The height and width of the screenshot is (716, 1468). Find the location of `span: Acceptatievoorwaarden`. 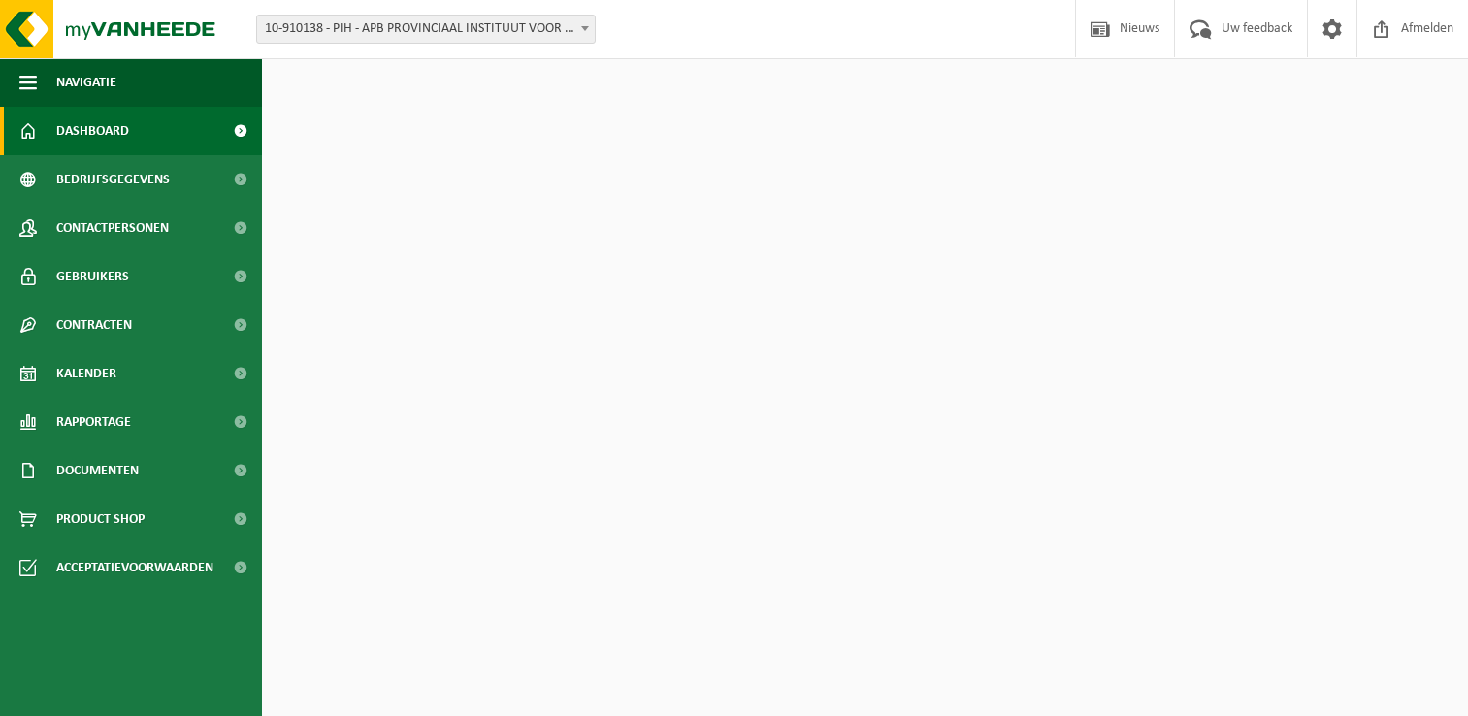

span: Acceptatievoorwaarden is located at coordinates (135, 568).